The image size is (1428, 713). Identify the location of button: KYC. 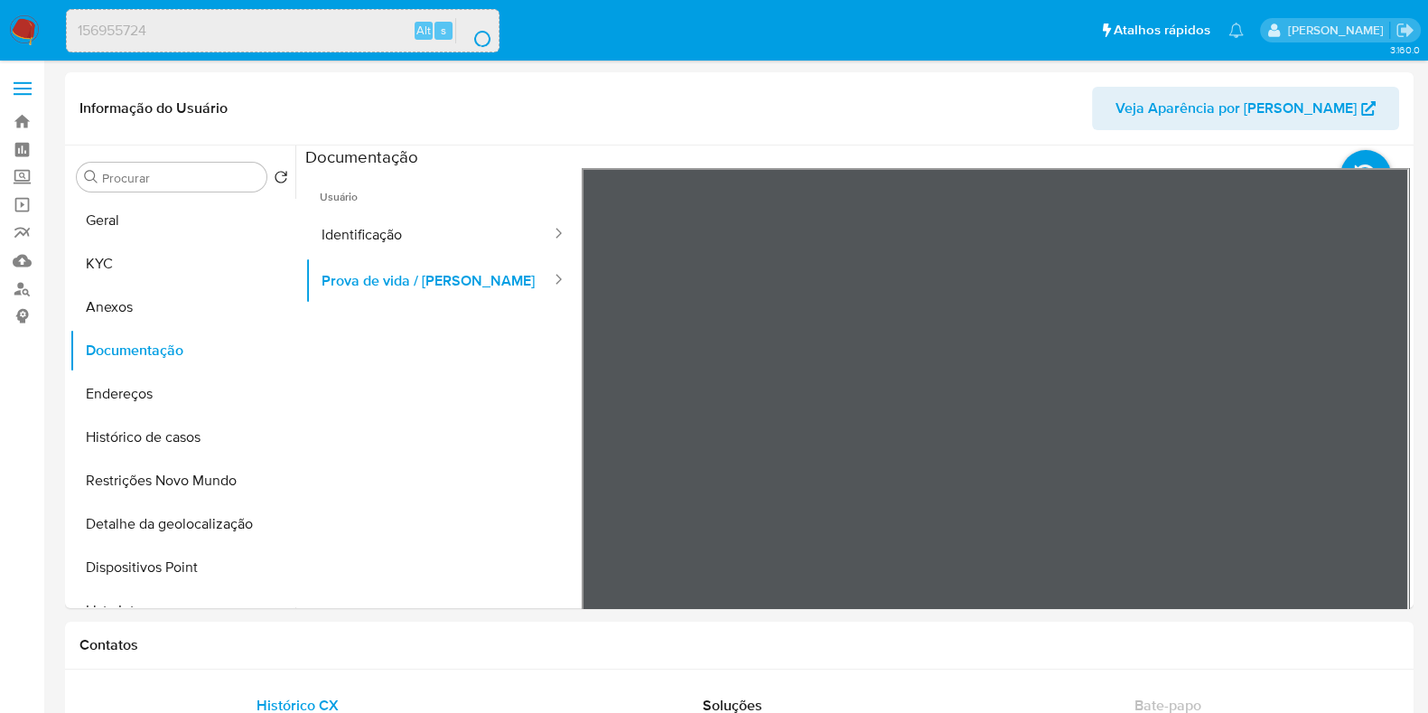
(182, 264).